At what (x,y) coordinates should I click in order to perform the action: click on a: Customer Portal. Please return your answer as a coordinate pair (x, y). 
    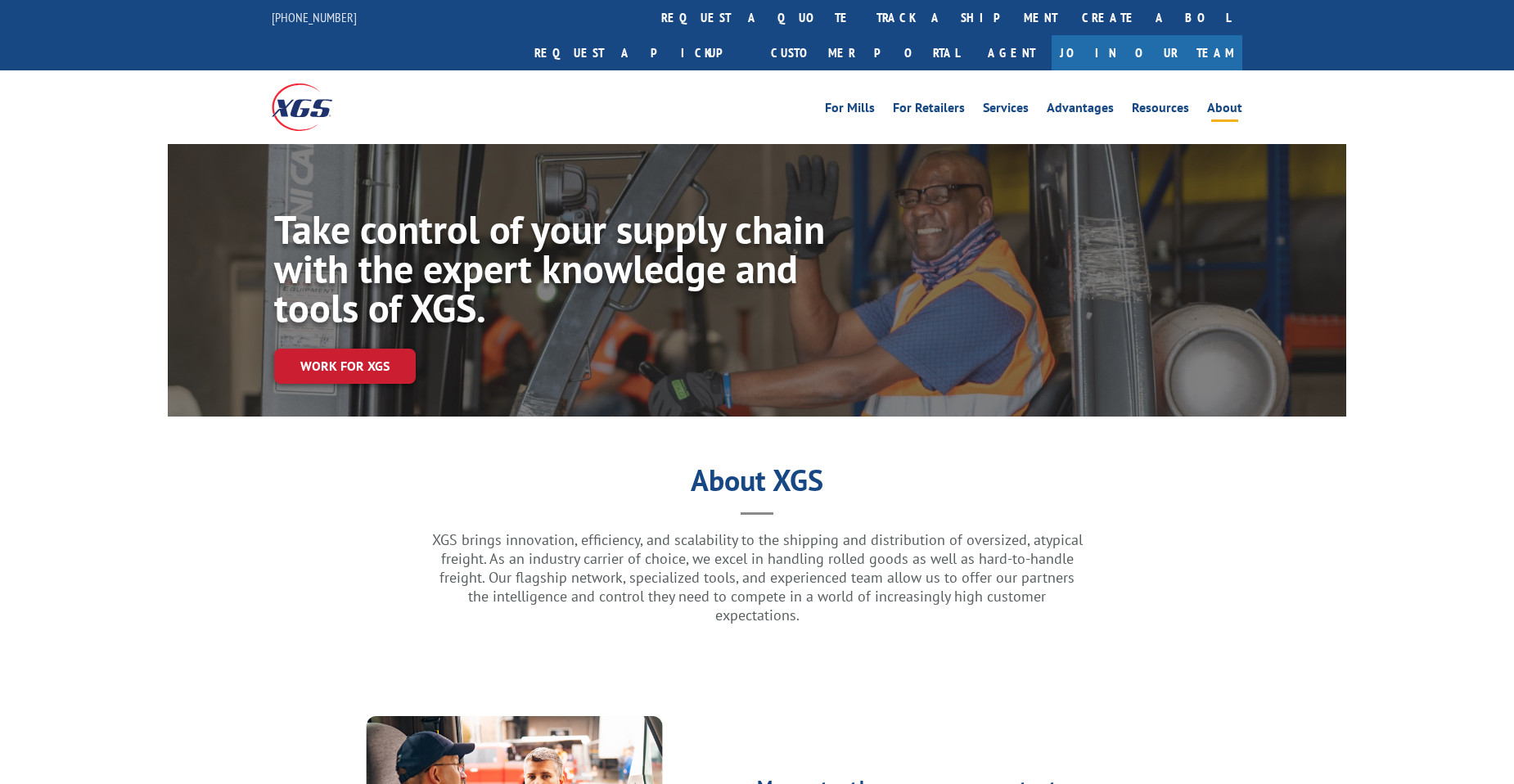
    Looking at the image, I should click on (865, 53).